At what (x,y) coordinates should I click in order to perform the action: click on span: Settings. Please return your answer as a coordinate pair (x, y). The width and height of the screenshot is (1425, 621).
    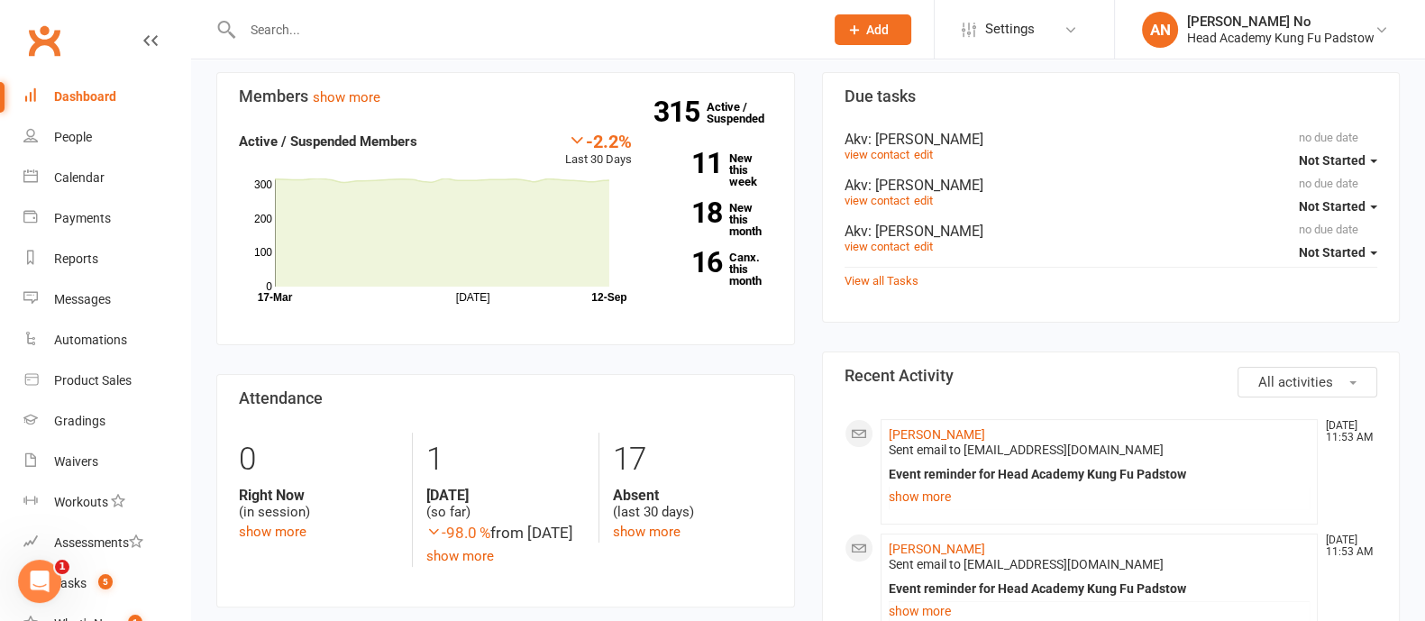
    Looking at the image, I should click on (1009, 29).